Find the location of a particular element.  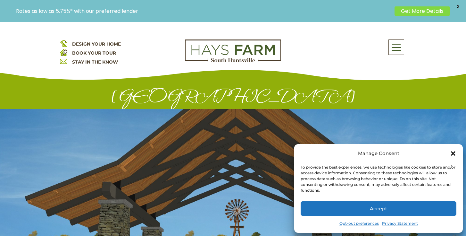

a: Privacy Statement is located at coordinates (400, 223).